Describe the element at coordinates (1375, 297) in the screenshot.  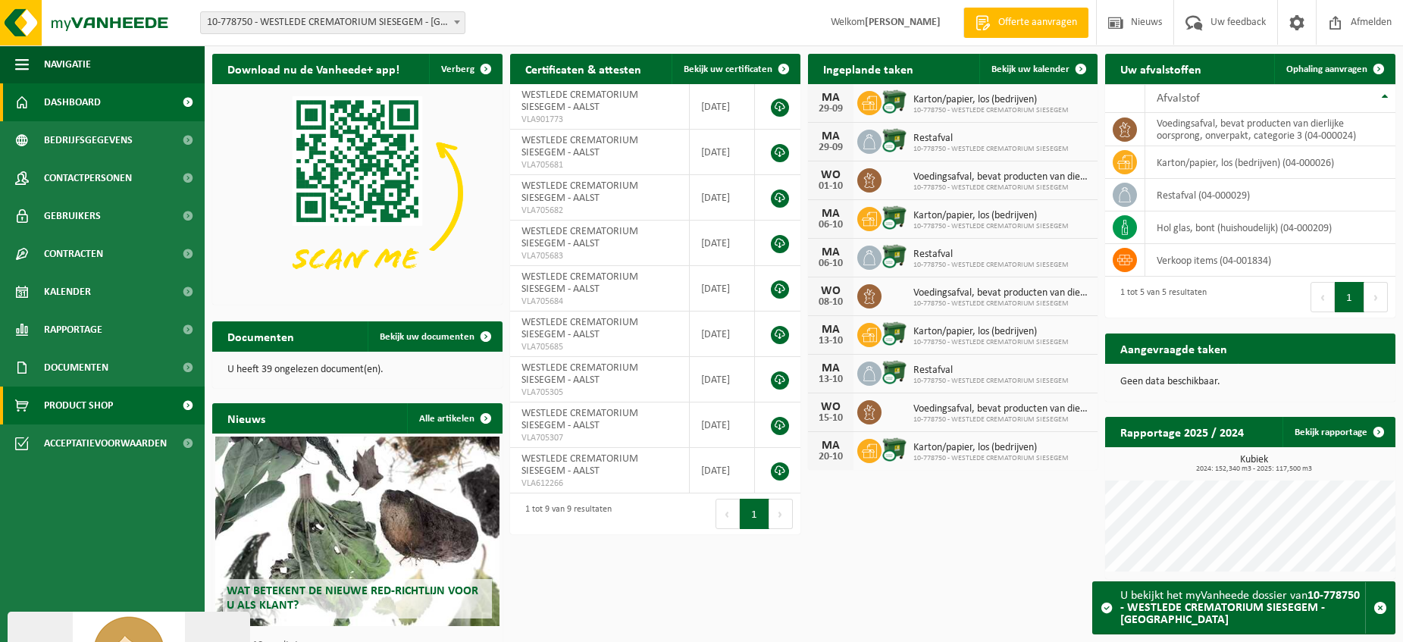
I see `button: Next` at that location.